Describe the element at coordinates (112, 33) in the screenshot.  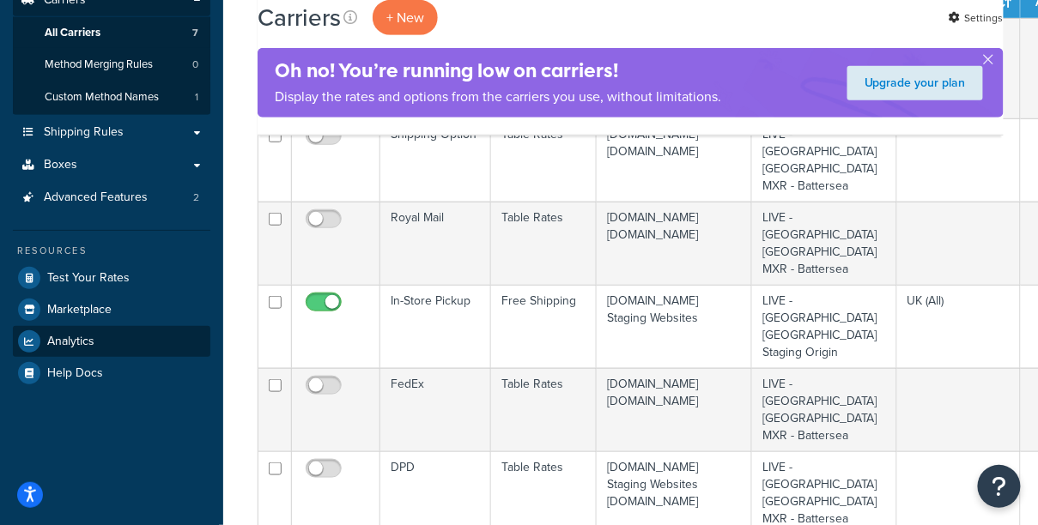
I see `li: All Carriers` at that location.